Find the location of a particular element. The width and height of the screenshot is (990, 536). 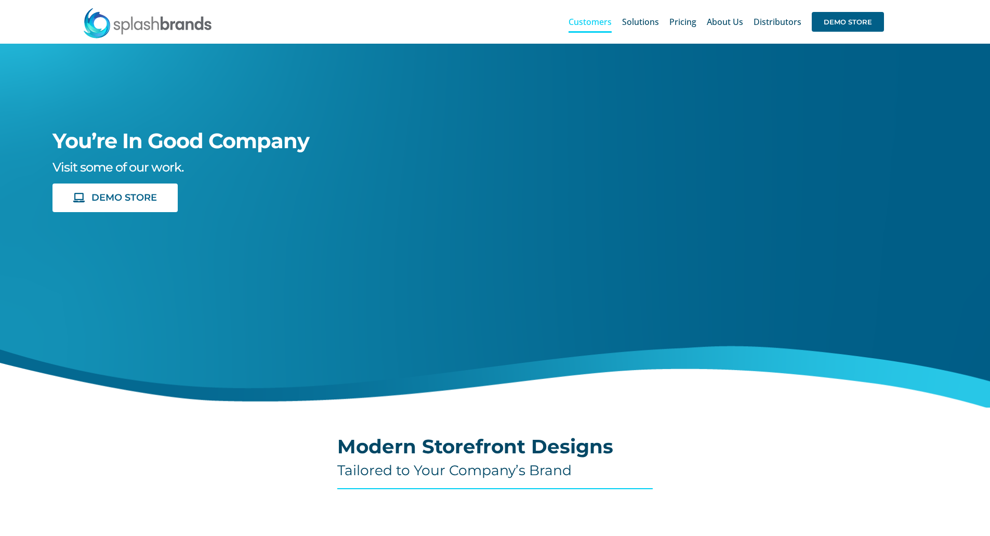

h2: Modern Storefront Designs is located at coordinates (495, 446).